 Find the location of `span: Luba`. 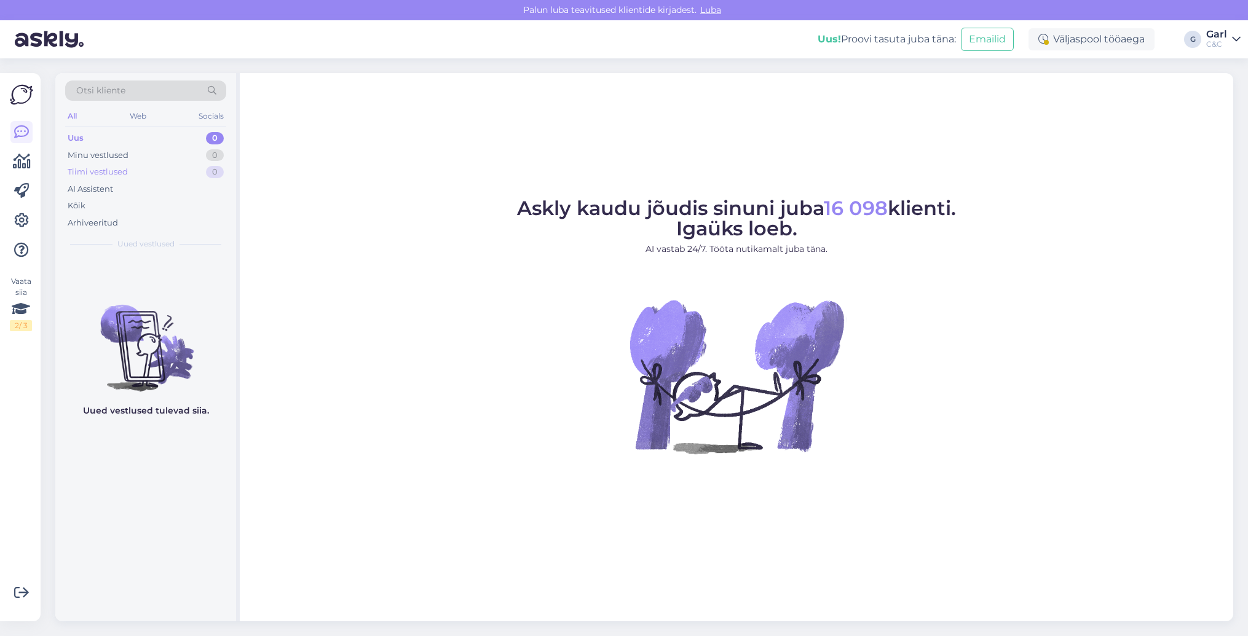

span: Luba is located at coordinates (711, 10).